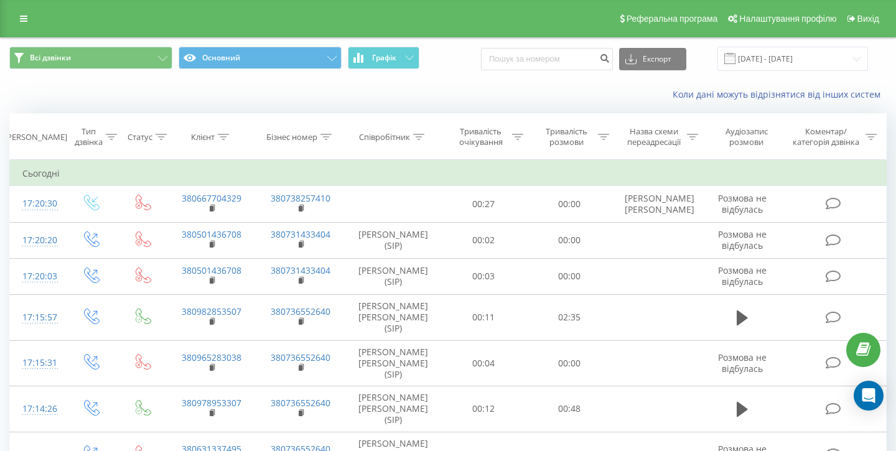 The width and height of the screenshot is (896, 451). I want to click on td: 00:03, so click(484, 276).